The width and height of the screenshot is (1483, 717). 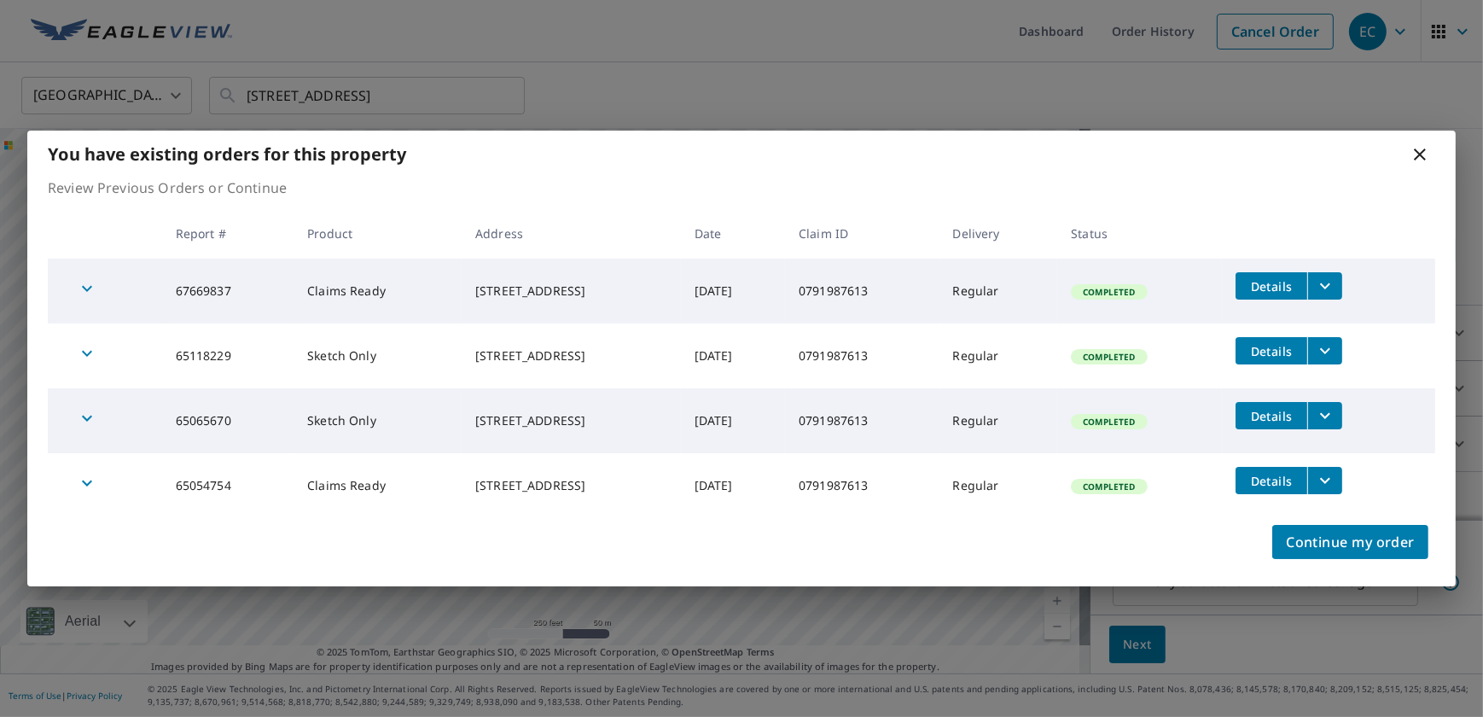 What do you see at coordinates (228, 233) in the screenshot?
I see `th: Report #` at bounding box center [228, 233].